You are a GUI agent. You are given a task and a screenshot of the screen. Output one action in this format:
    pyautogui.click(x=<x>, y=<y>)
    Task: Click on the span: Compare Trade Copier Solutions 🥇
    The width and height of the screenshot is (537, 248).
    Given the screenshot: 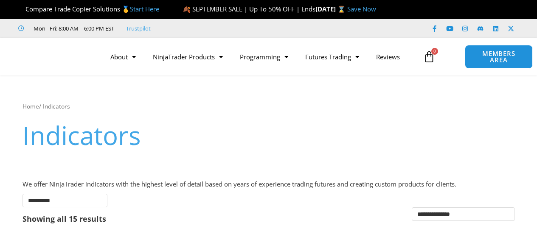 What is the action you would take?
    pyautogui.click(x=89, y=9)
    